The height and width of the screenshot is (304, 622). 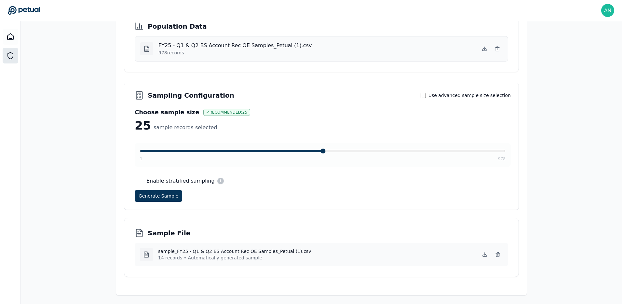 What do you see at coordinates (181, 181) in the screenshot?
I see `label: Enable stratified sampling` at bounding box center [181, 181].